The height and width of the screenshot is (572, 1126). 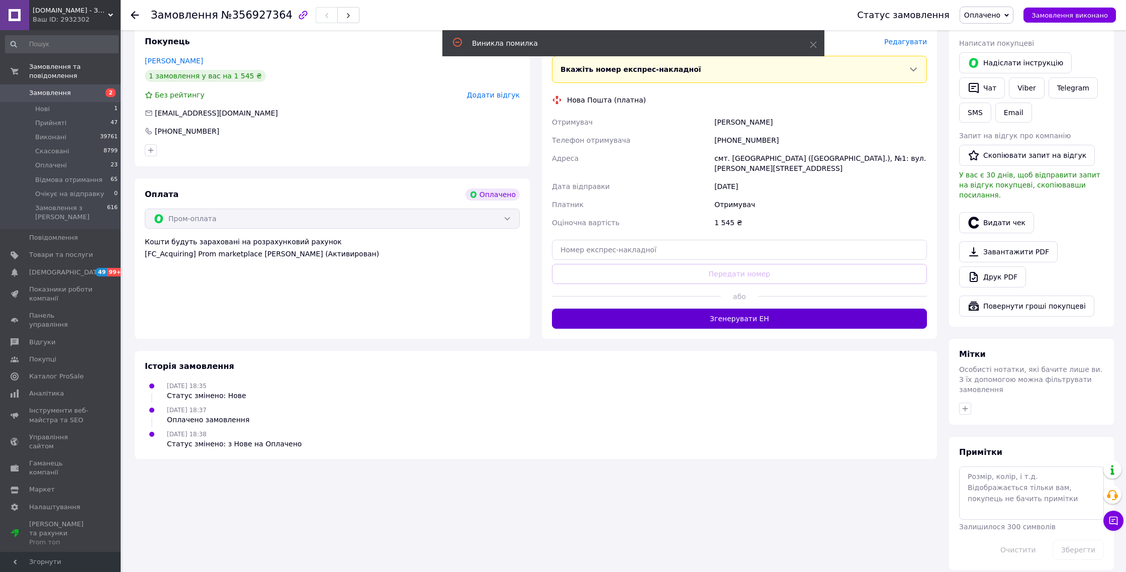 What do you see at coordinates (257, 15) in the screenshot?
I see `span: №356927364` at bounding box center [257, 15].